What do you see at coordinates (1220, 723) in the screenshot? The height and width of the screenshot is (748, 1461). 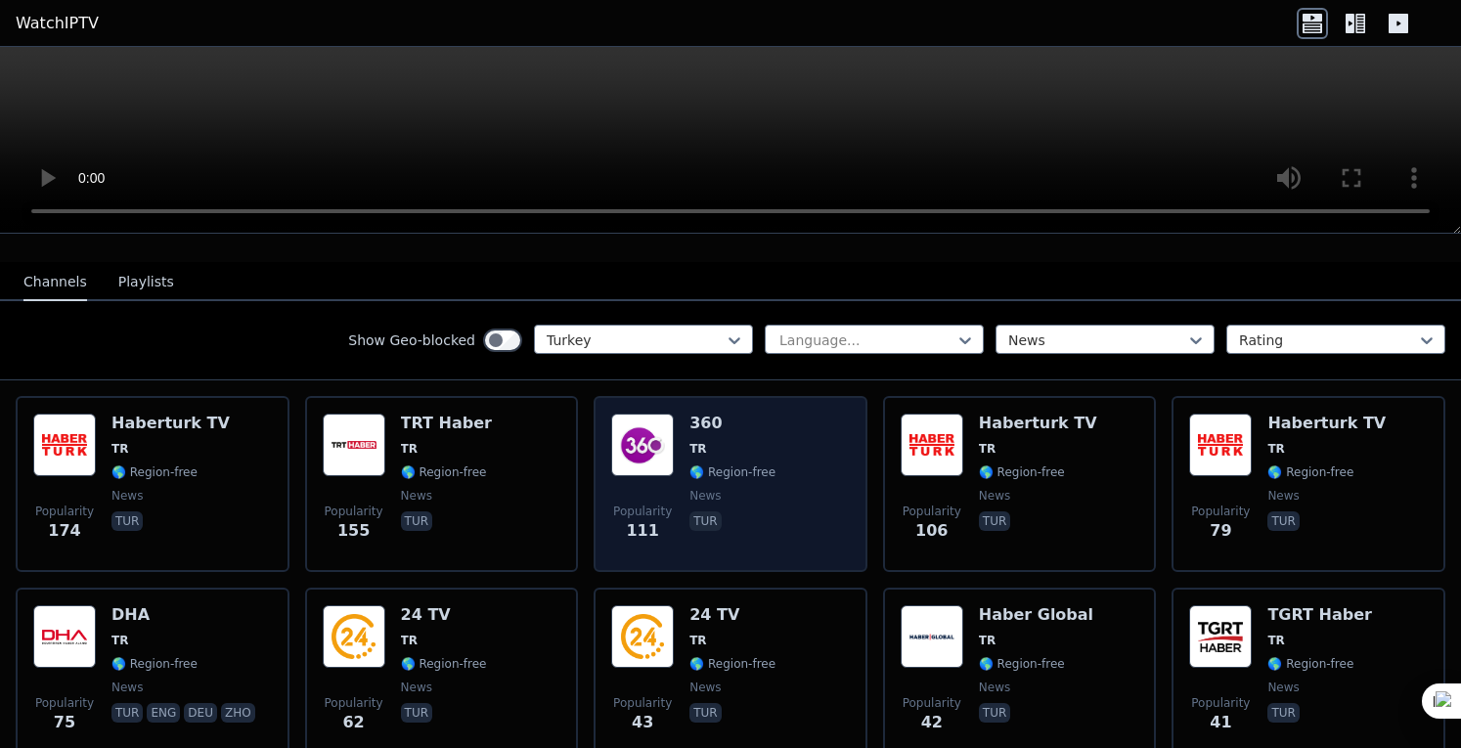 I see `span: 41` at bounding box center [1220, 723].